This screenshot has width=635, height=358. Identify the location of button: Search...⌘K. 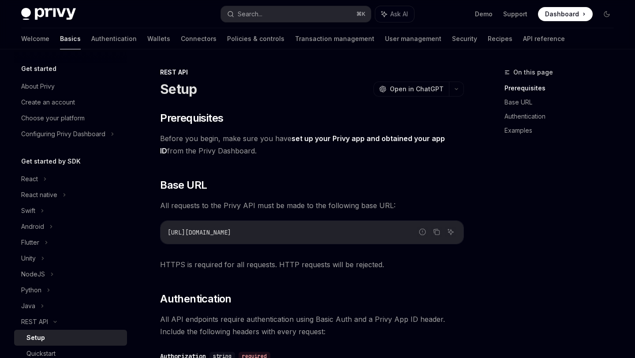
(295, 14).